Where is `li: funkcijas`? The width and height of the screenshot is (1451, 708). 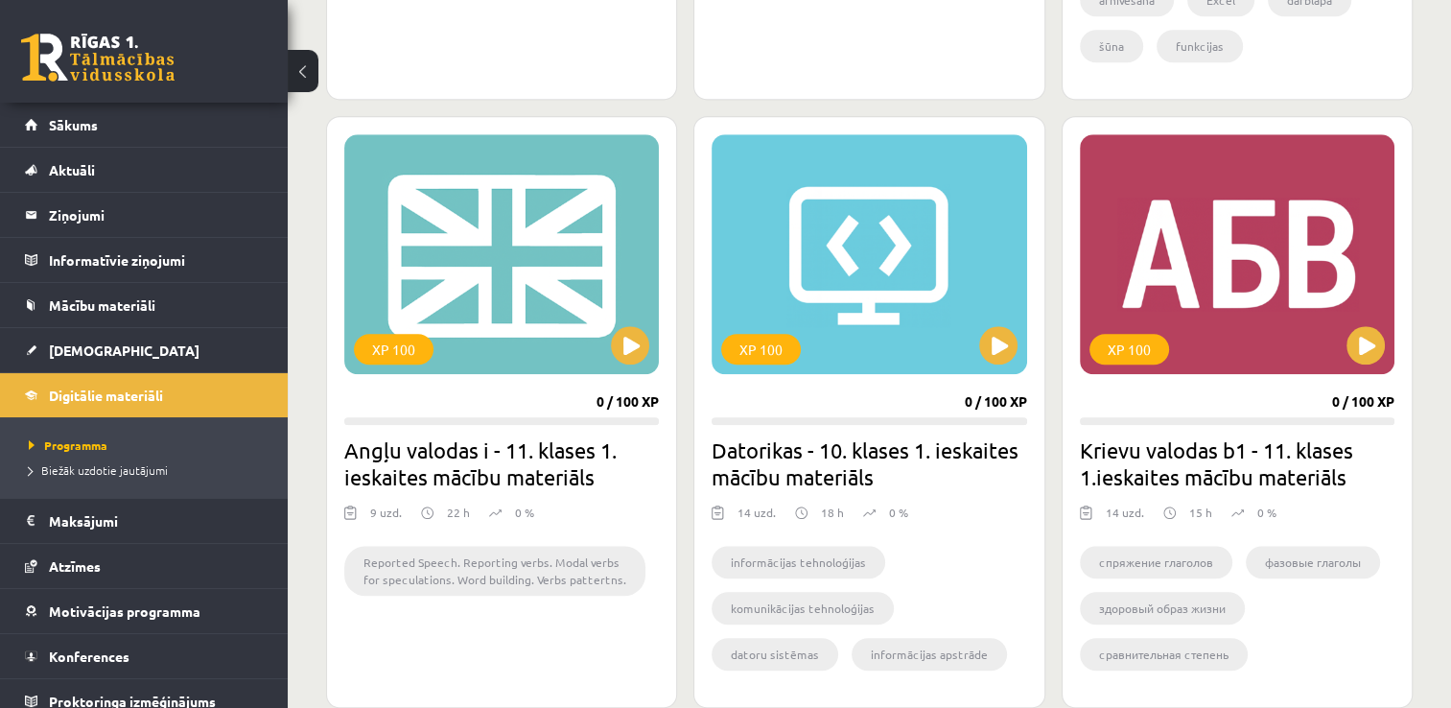
li: funkcijas is located at coordinates (1200, 46).